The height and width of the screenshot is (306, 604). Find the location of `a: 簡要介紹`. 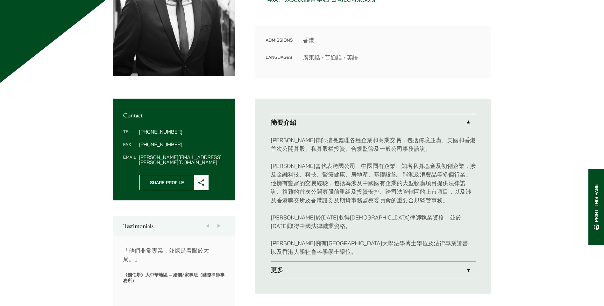

a: 簡要介紹 is located at coordinates (373, 123).